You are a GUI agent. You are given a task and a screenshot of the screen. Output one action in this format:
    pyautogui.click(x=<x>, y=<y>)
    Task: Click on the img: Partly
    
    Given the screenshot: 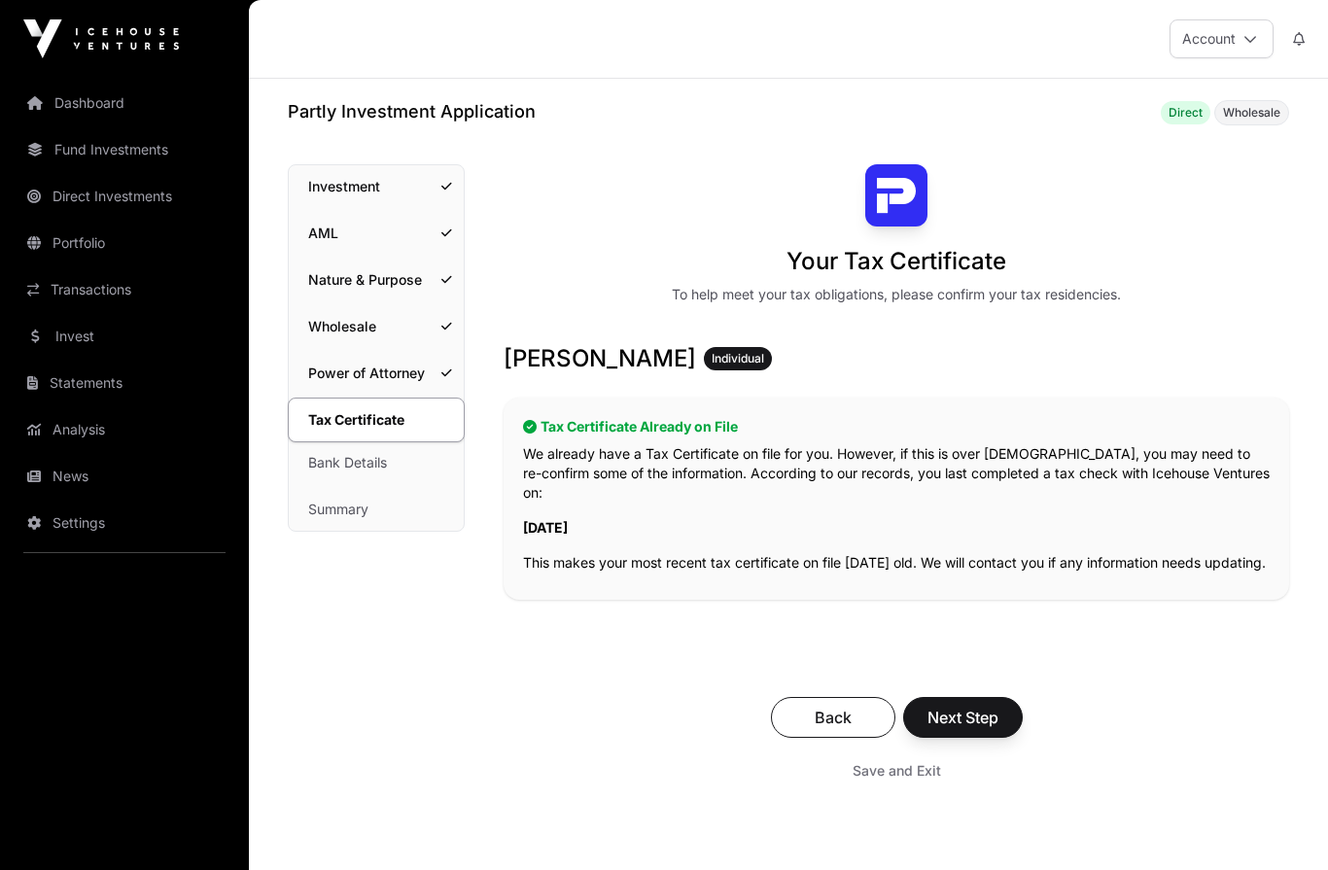 What is the action you would take?
    pyautogui.click(x=896, y=195)
    